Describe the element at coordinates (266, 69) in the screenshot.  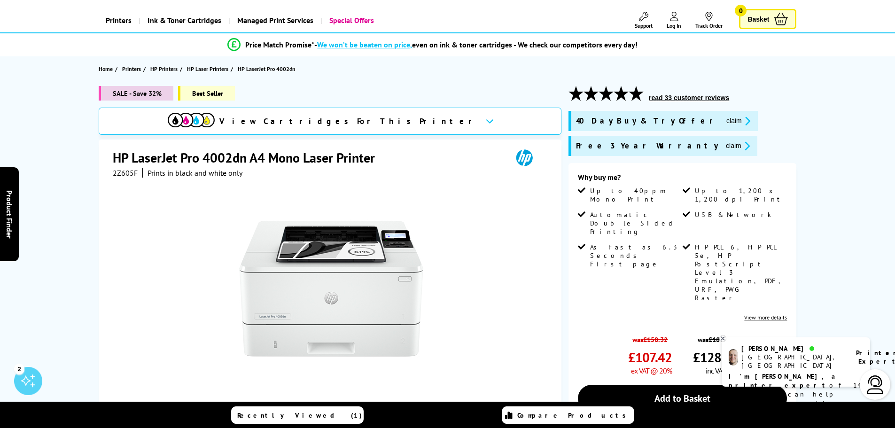
I see `span: HP LaserJet Pro 4002dn` at that location.